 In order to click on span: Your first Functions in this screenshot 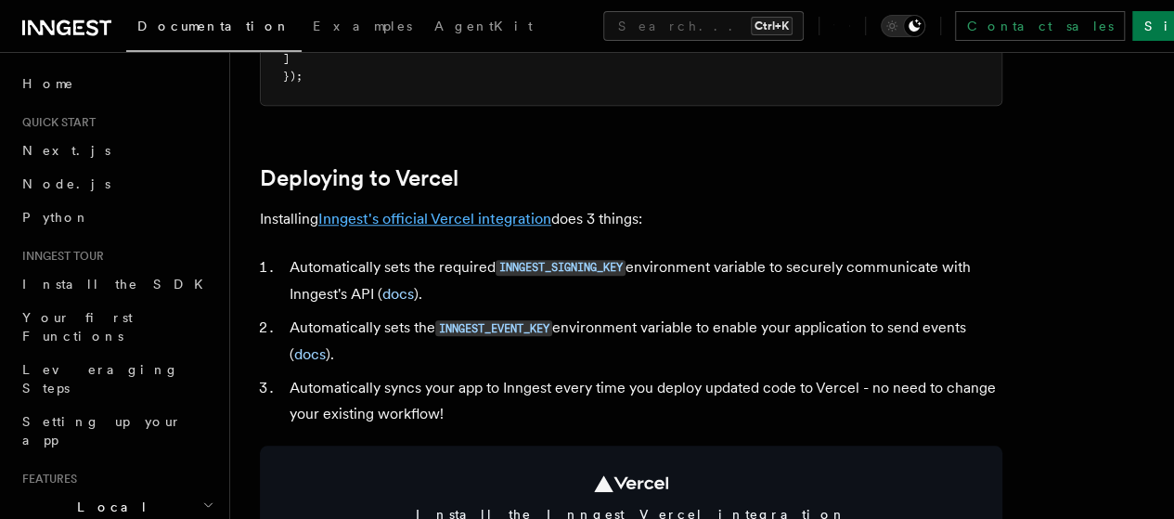, I will do `click(77, 327)`.